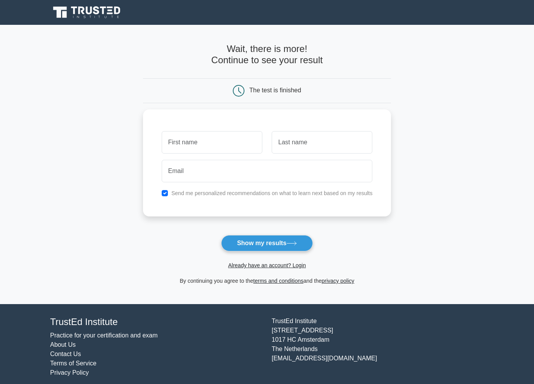  What do you see at coordinates (272, 193) in the screenshot?
I see `label: Send me personalized recommendations on what to learn next based on my results` at bounding box center [272, 193].